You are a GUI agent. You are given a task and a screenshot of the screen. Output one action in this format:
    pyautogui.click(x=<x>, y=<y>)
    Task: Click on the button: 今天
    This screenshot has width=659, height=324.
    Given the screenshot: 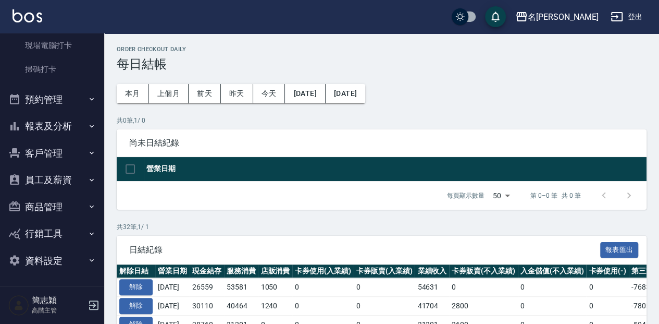 What is the action you would take?
    pyautogui.click(x=269, y=93)
    